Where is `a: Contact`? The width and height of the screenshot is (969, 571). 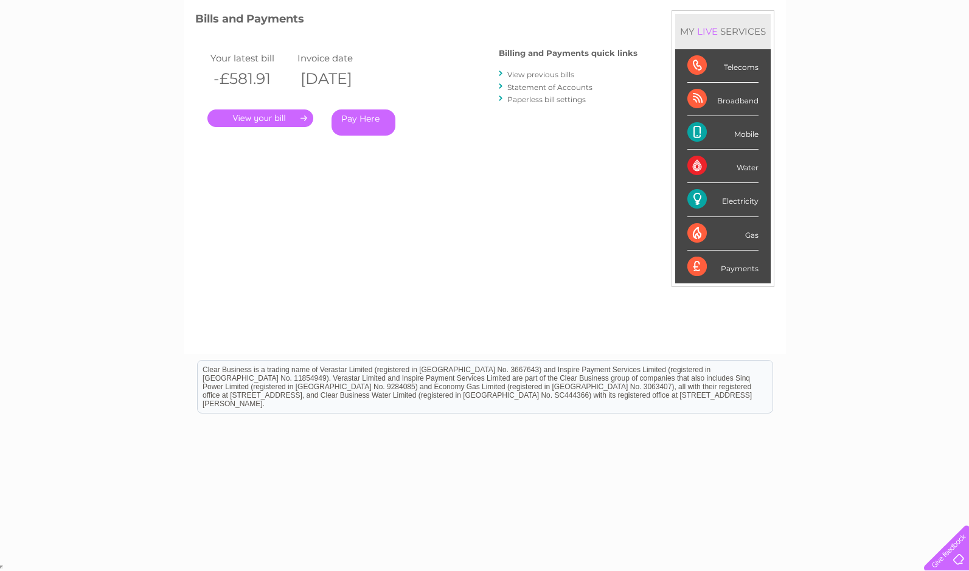
a: Contact is located at coordinates (903, 56).